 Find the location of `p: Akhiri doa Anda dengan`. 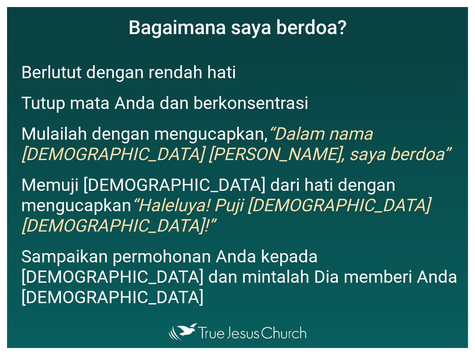

p: Akhiri doa Anda dengan is located at coordinates (241, 328).